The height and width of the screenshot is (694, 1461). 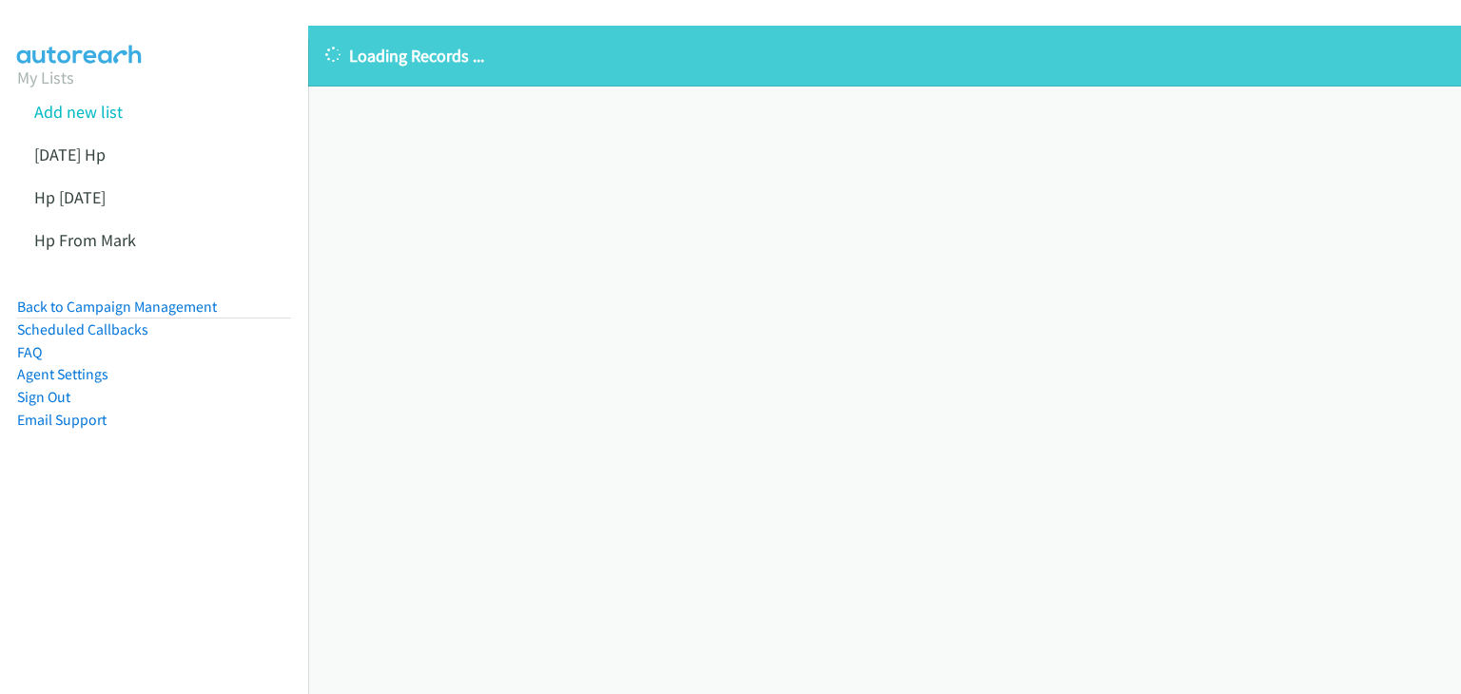 What do you see at coordinates (885, 55) in the screenshot?
I see `p: Loading Records ...` at bounding box center [885, 55].